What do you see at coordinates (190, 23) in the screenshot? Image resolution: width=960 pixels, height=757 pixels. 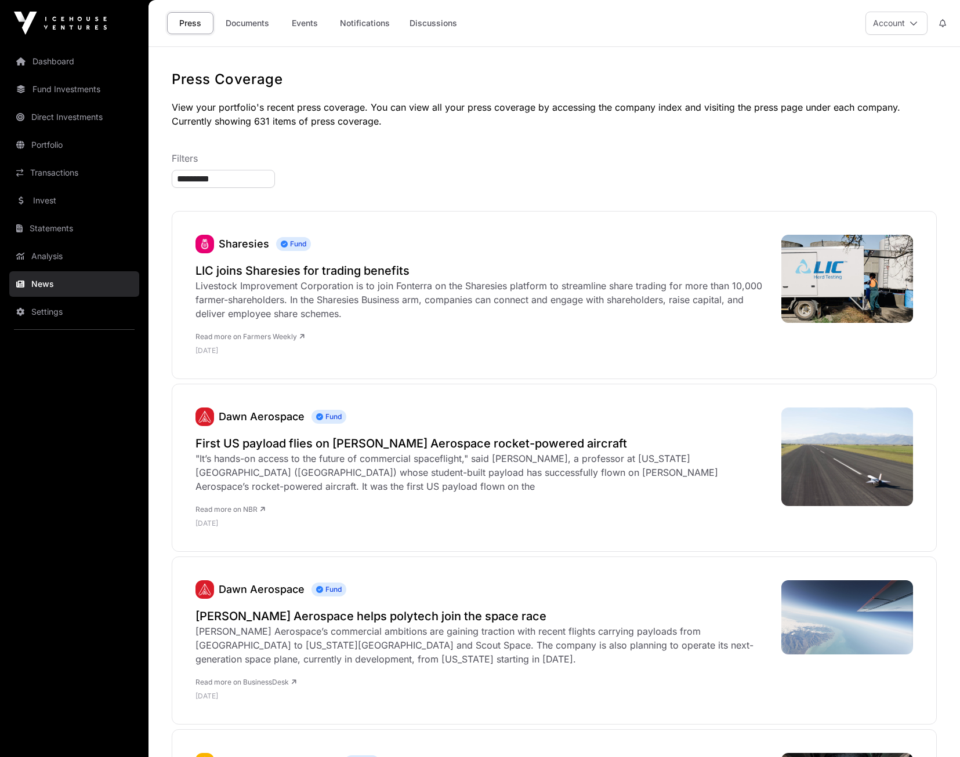 I see `a: Press` at bounding box center [190, 23].